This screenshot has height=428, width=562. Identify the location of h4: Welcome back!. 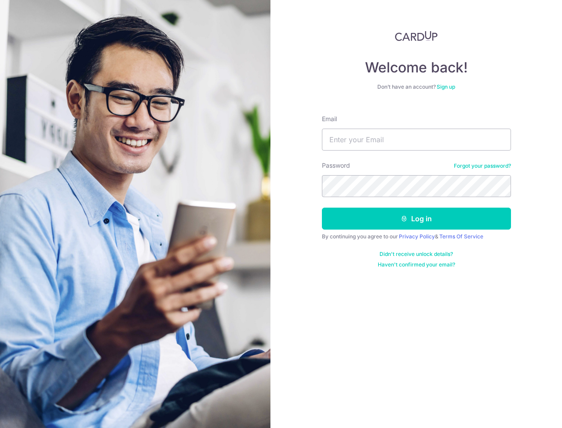
(416, 68).